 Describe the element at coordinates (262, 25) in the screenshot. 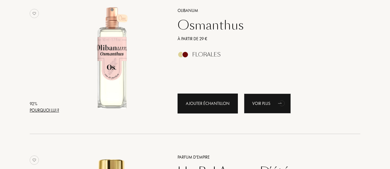

I see `a: Osmanthus` at that location.